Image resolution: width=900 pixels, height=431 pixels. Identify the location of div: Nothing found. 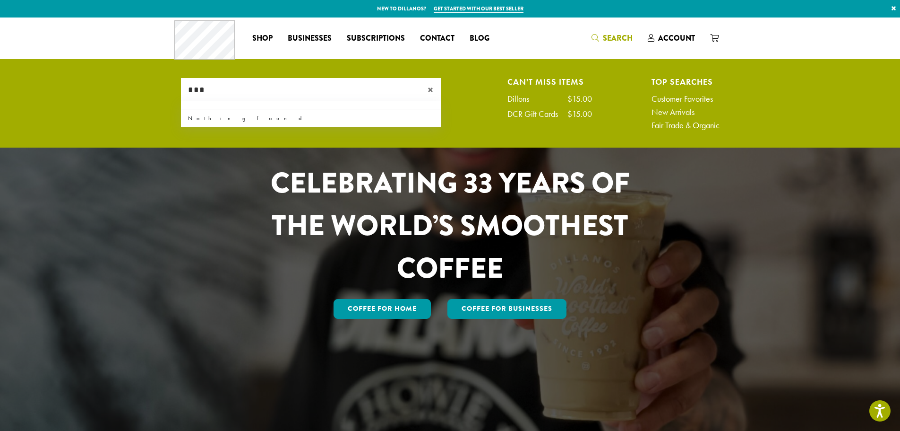
(311, 118).